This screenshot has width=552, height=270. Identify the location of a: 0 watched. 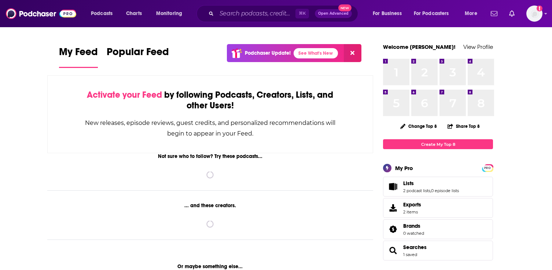
(414, 233).